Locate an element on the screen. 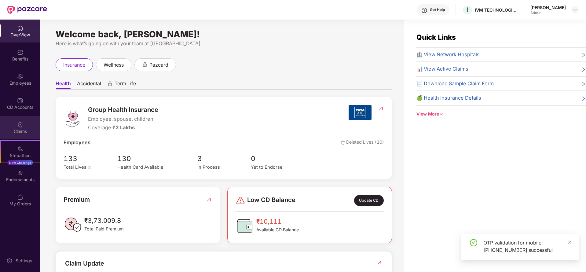  span: close is located at coordinates (570, 242).